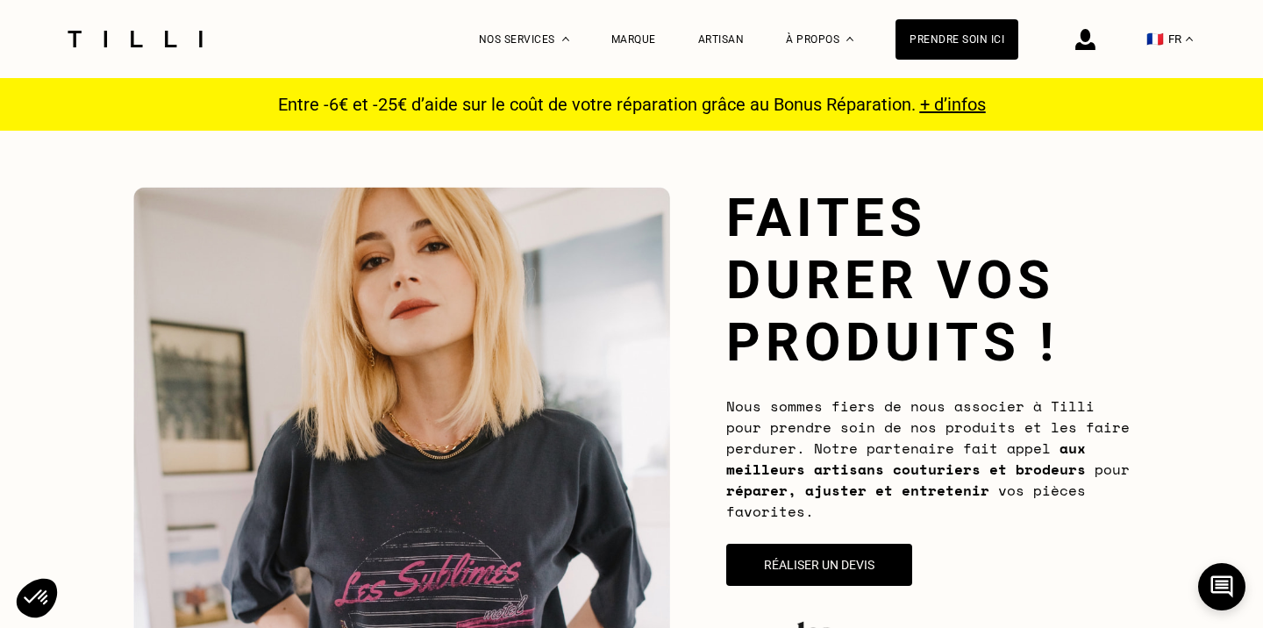 The image size is (1263, 628). What do you see at coordinates (858, 490) in the screenshot?
I see `b: réparer, ajuster et entretenir` at bounding box center [858, 490].